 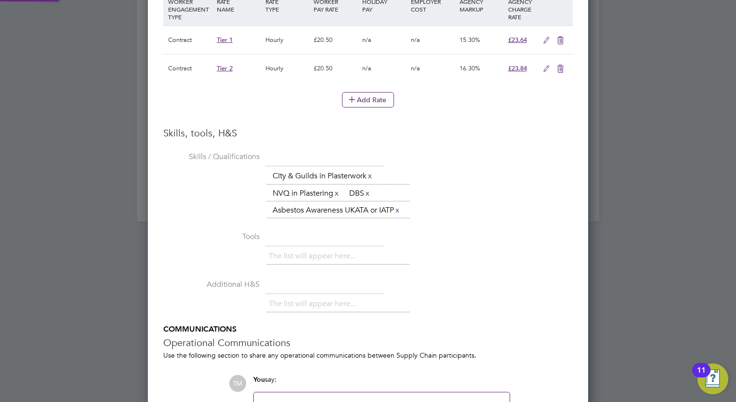 What do you see at coordinates (259, 379) in the screenshot?
I see `span: You` at bounding box center [259, 379].